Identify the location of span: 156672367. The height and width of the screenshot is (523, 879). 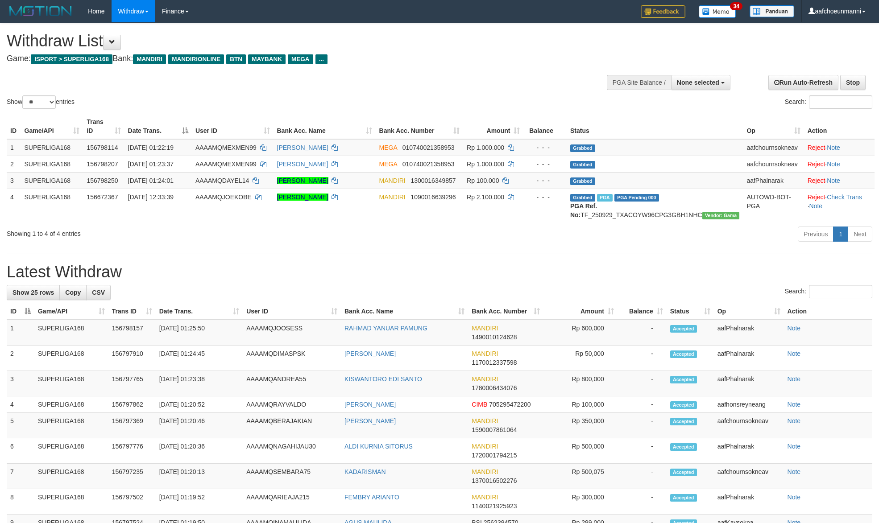
(102, 197).